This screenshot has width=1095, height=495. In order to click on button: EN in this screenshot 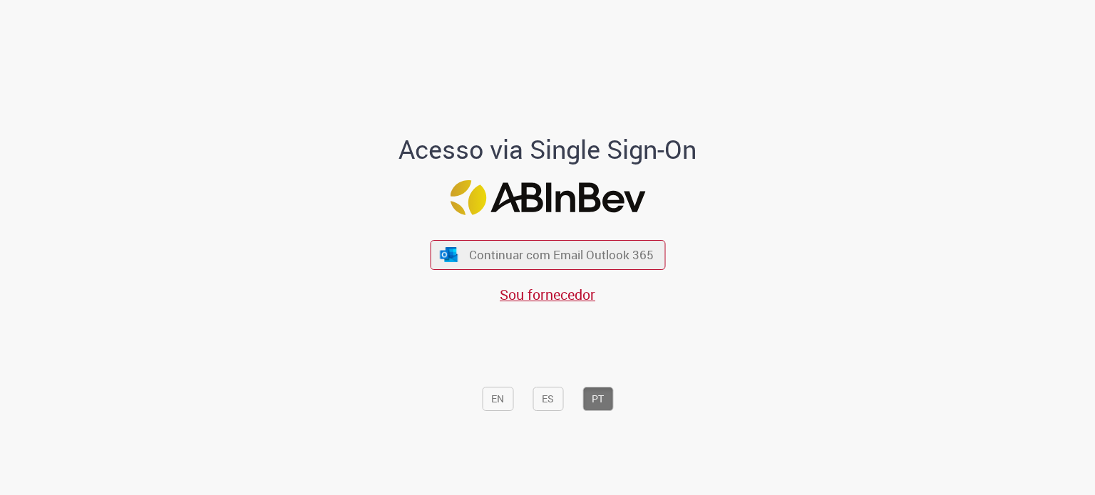, I will do `click(497, 399)`.